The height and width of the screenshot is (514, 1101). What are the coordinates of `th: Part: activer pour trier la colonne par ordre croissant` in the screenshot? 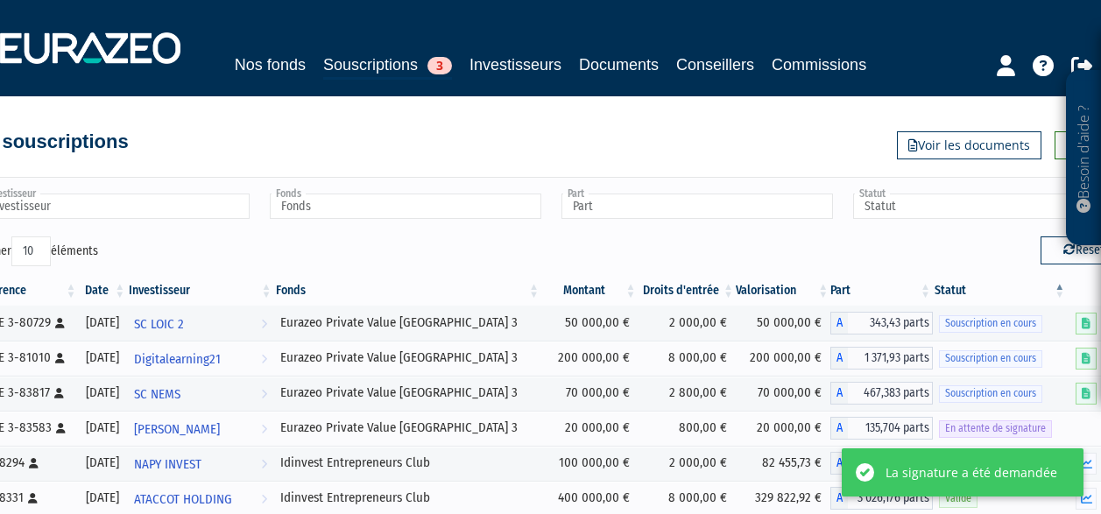 It's located at (881, 291).